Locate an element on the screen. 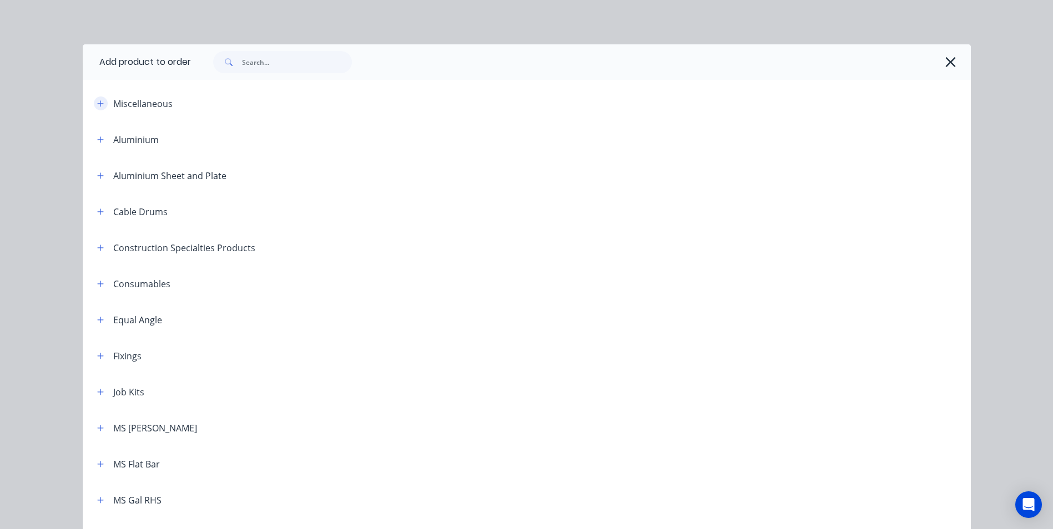 This screenshot has height=529, width=1053. div: Job Kits is located at coordinates (129, 392).